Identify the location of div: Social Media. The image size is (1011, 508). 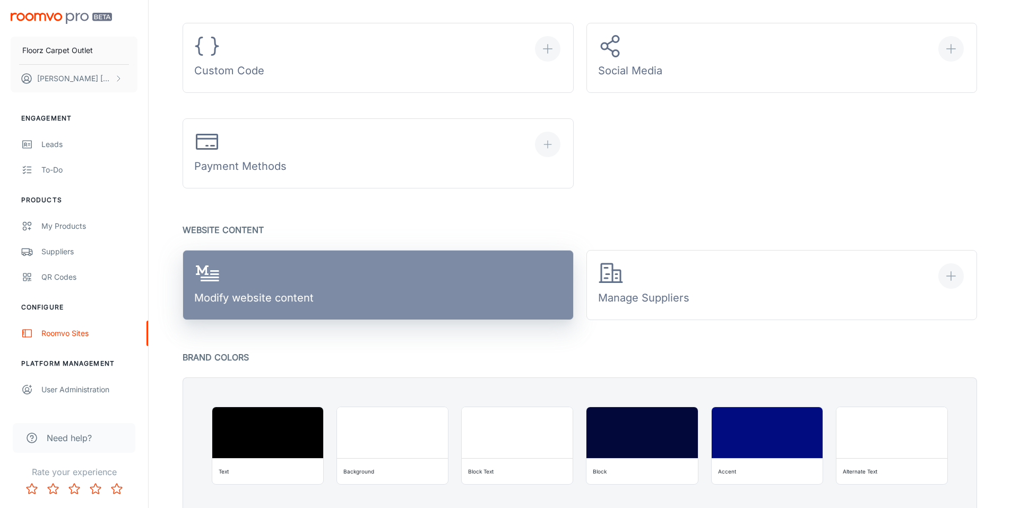
(630, 58).